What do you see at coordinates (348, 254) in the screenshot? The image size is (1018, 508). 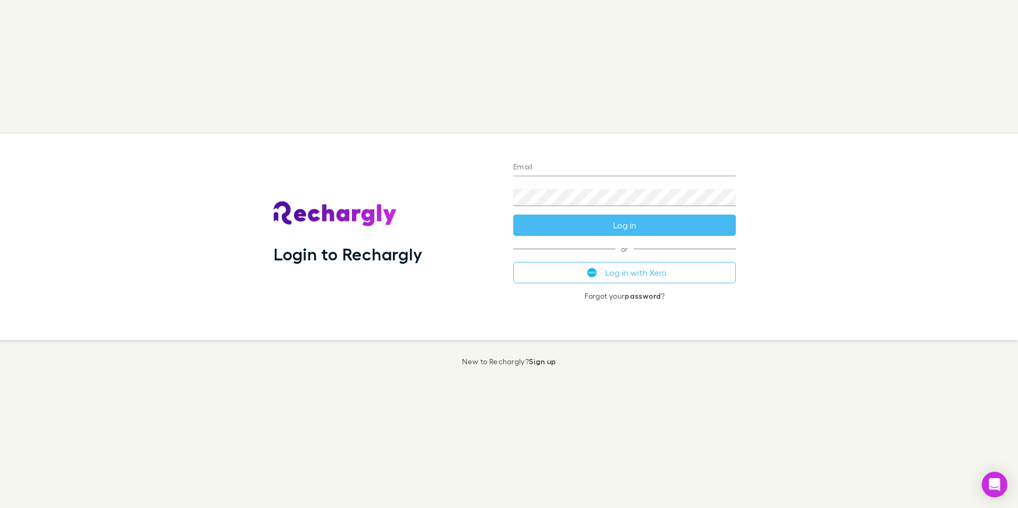 I see `h1: Login to Rechargly` at bounding box center [348, 254].